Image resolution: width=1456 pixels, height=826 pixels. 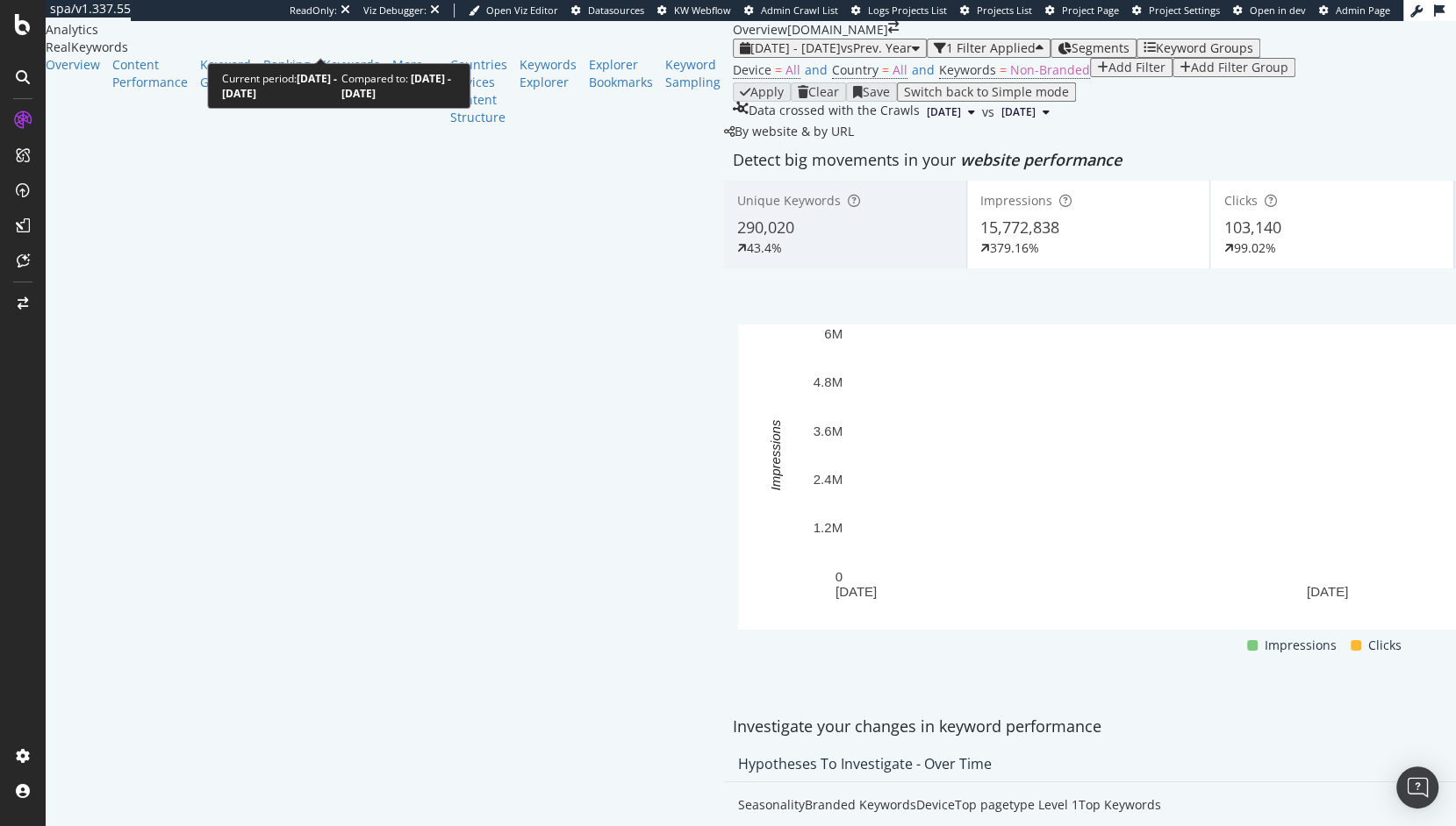 What do you see at coordinates (1240, 67) in the screenshot?
I see `div: Add Filter Group` at bounding box center [1240, 67].